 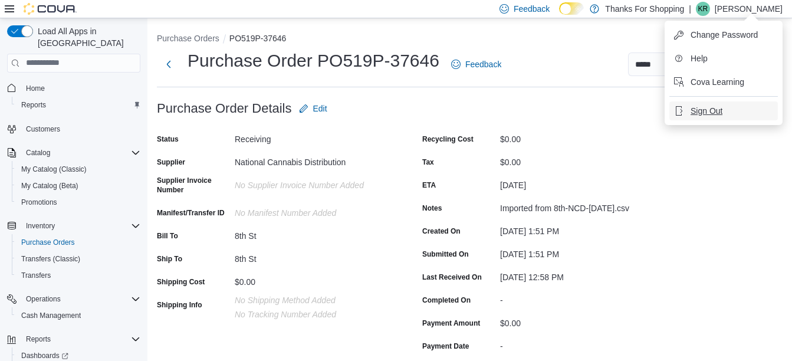 I want to click on label: Tax, so click(x=428, y=162).